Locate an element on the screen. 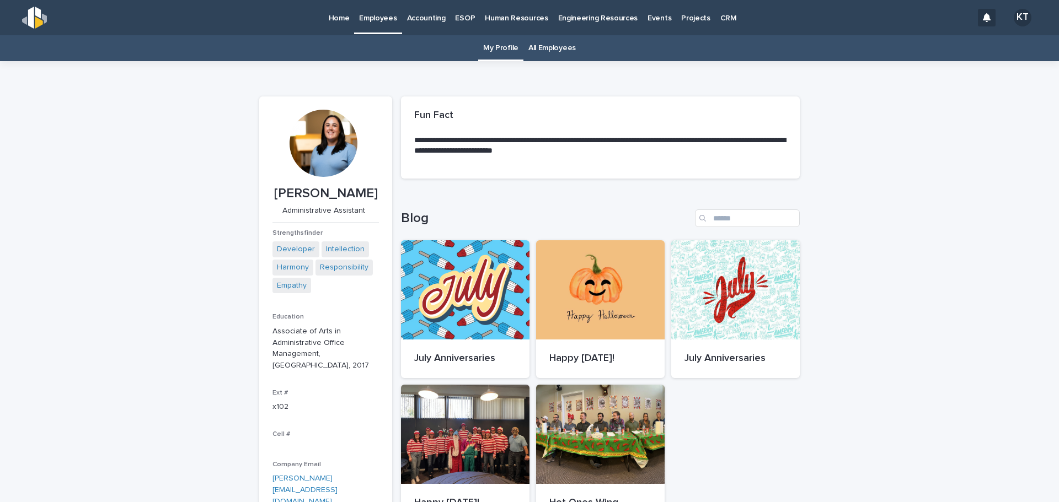  span: Ext # is located at coordinates (280, 393).